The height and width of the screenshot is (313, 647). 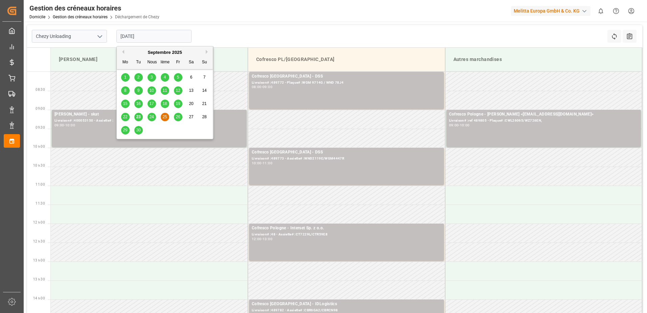 I want to click on span: 13 h 00, so click(x=39, y=260).